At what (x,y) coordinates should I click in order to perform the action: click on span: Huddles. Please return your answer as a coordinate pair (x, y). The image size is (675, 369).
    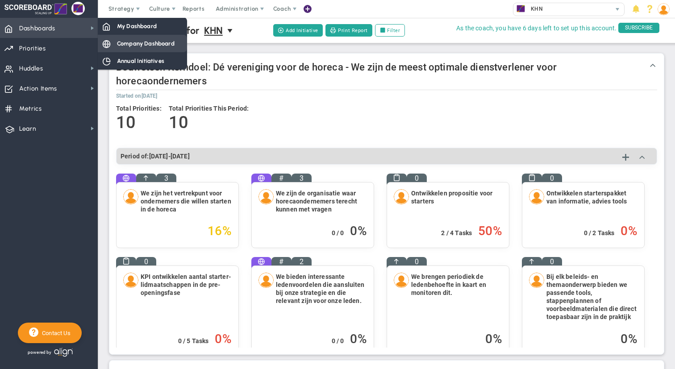
    Looking at the image, I should click on (31, 69).